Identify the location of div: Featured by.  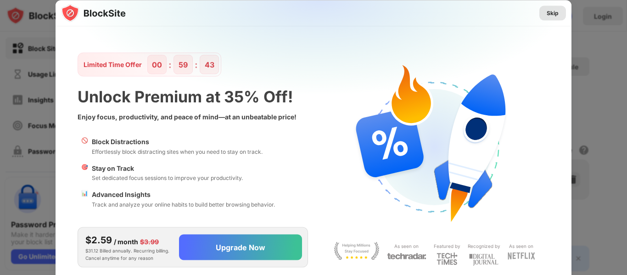
(447, 246).